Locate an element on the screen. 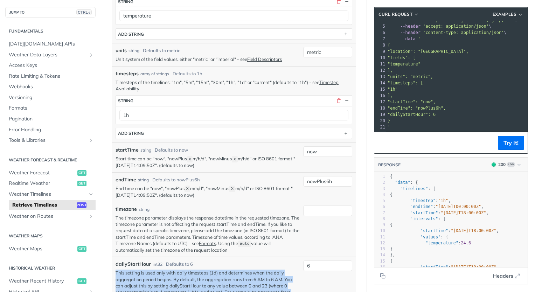 The width and height of the screenshot is (535, 292). a: Access Keys is located at coordinates (50, 65).